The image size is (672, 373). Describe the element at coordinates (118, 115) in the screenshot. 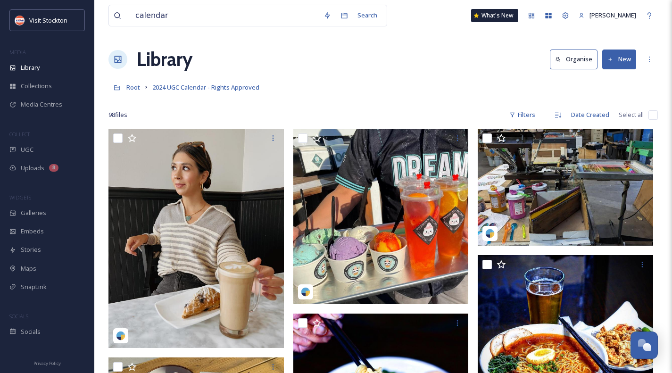

I see `span: 98 file s` at that location.